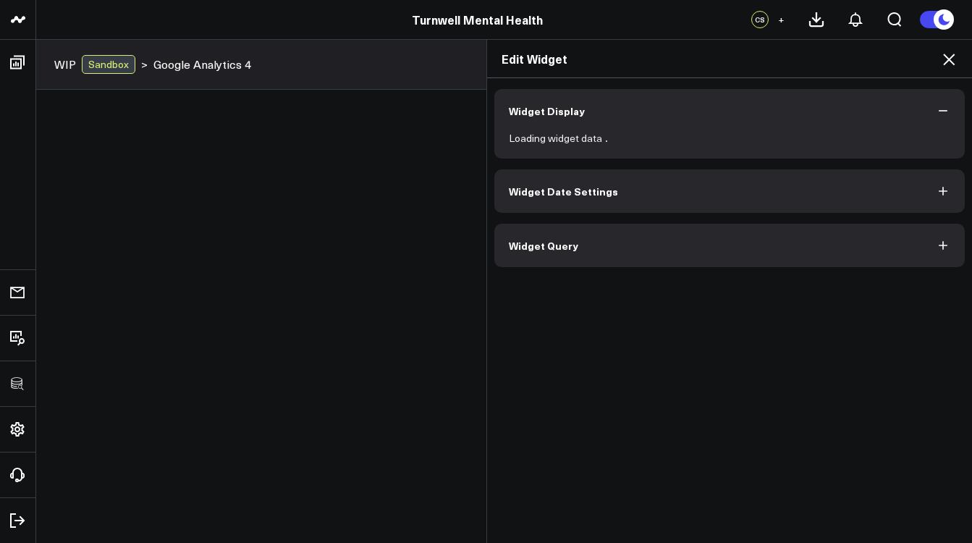  Describe the element at coordinates (729, 245) in the screenshot. I see `button: Widget Query` at that location.